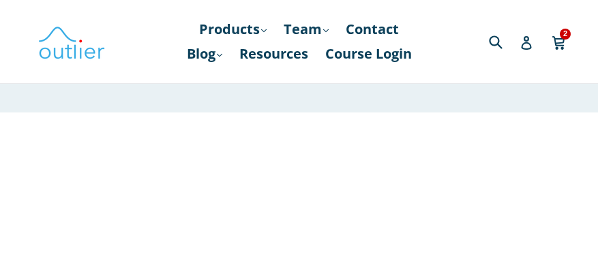 The image size is (598, 274). What do you see at coordinates (273, 54) in the screenshot?
I see `a: Resources` at bounding box center [273, 54].